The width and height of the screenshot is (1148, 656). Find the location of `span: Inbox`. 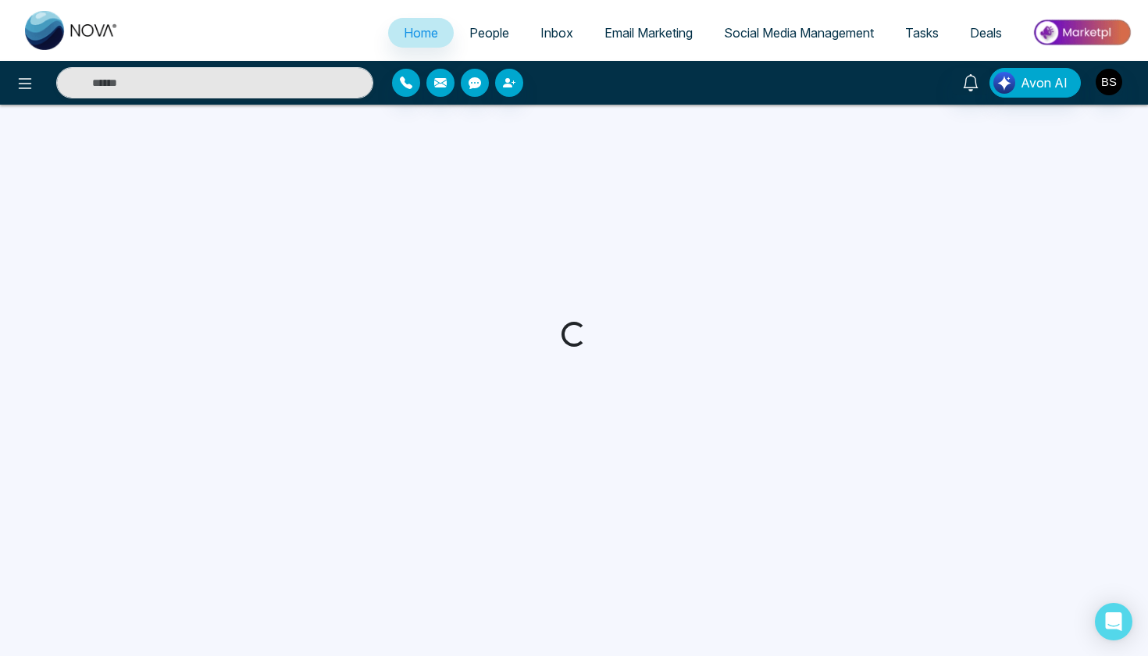

span: Inbox is located at coordinates (557, 33).